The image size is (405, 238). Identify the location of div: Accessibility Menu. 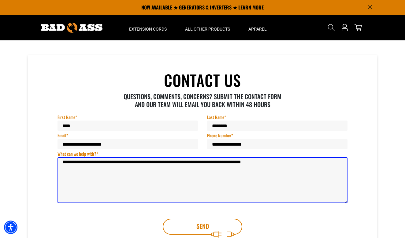
(11, 227).